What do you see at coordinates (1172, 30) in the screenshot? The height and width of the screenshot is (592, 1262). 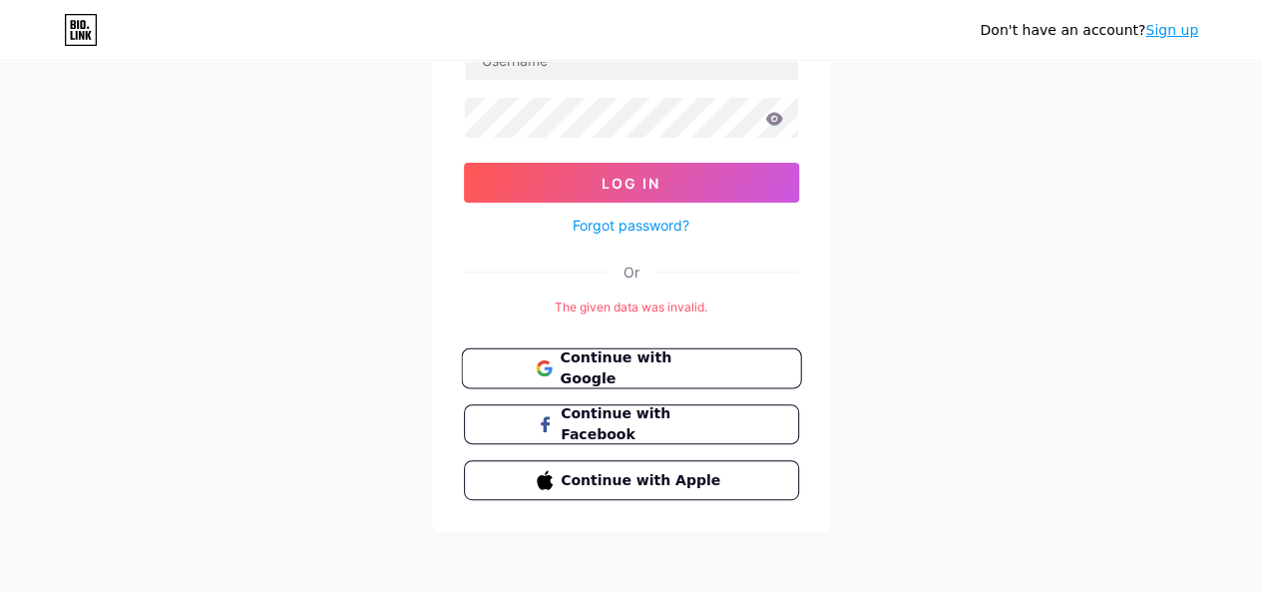 I see `a: Sign up` at bounding box center [1172, 30].